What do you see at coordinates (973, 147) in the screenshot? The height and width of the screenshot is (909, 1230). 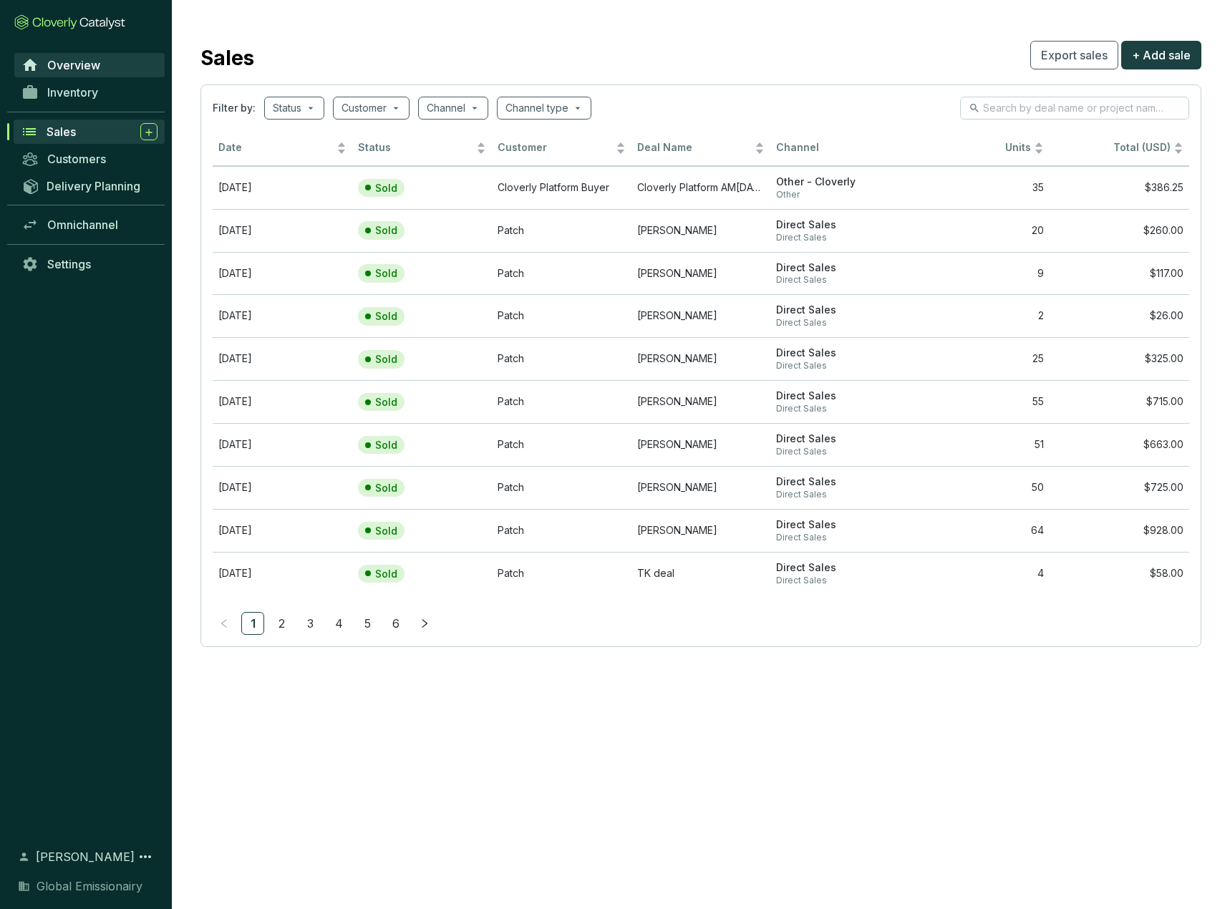 I see `span: Units` at bounding box center [973, 147].